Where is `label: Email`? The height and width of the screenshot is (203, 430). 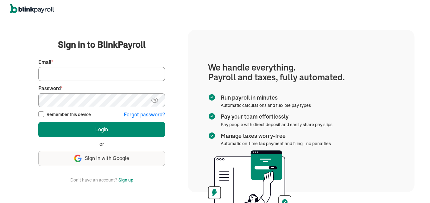 label: Email is located at coordinates (102, 62).